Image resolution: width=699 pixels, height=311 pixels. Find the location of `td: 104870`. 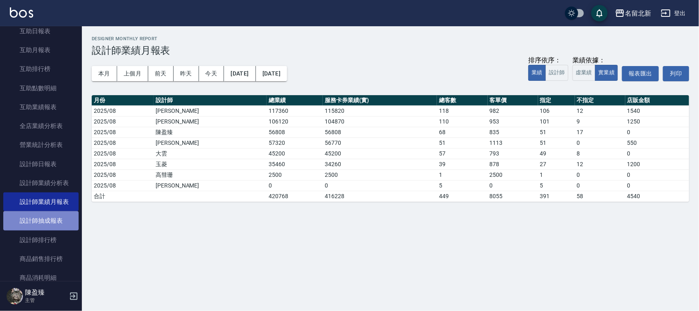

td: 104870 is located at coordinates (380, 121).